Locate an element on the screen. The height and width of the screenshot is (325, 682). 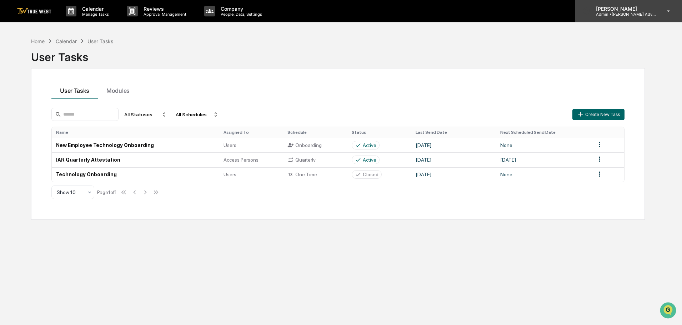
div: All Schedules is located at coordinates (197, 115).